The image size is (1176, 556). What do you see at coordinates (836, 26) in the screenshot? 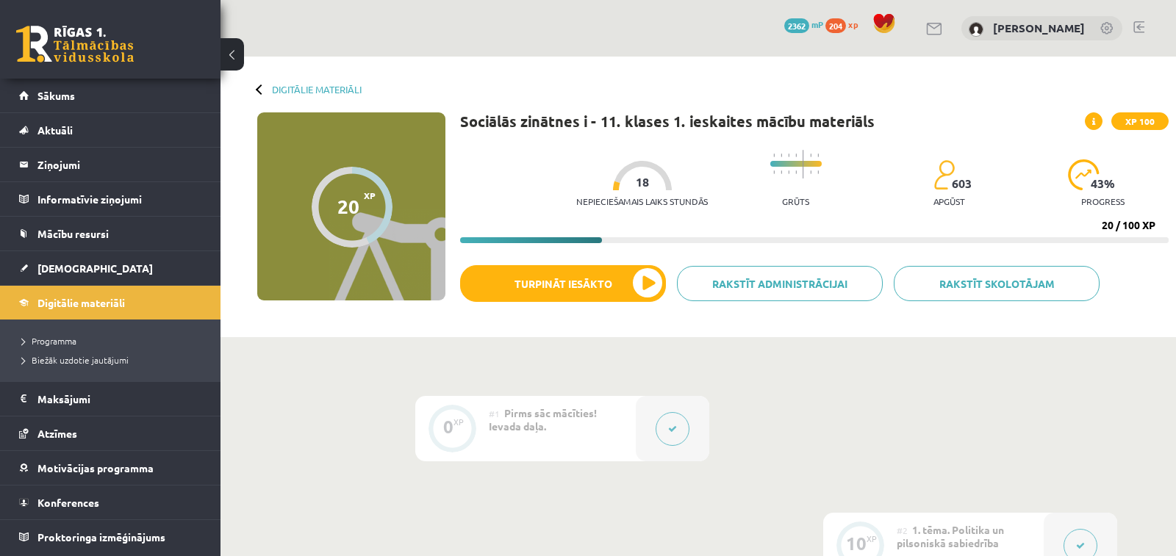
I see `span: 204` at bounding box center [836, 26].